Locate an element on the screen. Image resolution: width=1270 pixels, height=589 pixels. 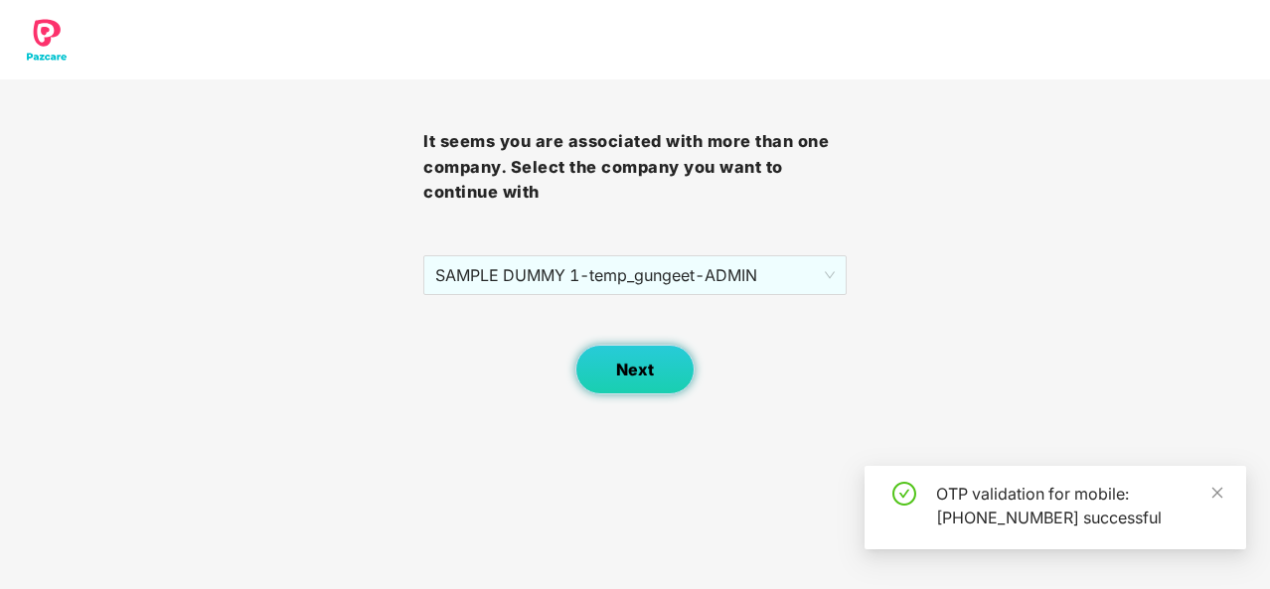
span: close is located at coordinates (1217, 493).